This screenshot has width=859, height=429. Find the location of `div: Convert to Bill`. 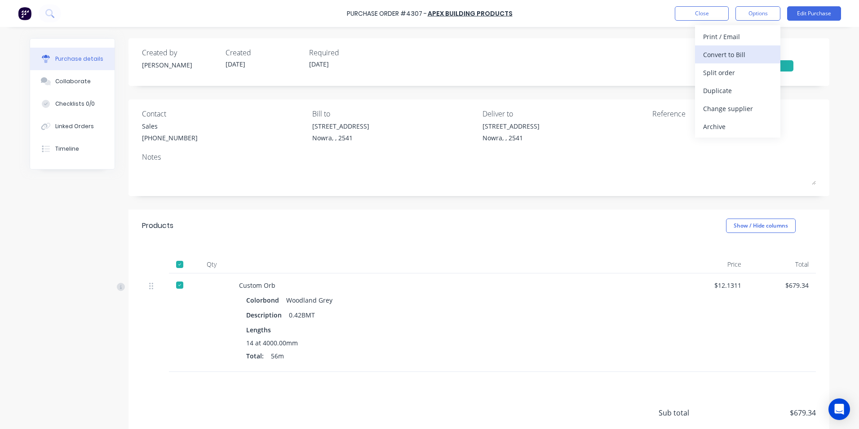

div: Convert to Bill is located at coordinates (738, 54).